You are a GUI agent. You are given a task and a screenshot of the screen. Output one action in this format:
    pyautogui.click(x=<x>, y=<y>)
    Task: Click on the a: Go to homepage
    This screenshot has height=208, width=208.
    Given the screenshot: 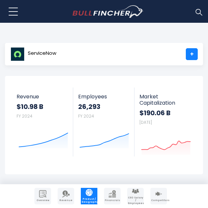 What is the action you would take?
    pyautogui.click(x=108, y=12)
    